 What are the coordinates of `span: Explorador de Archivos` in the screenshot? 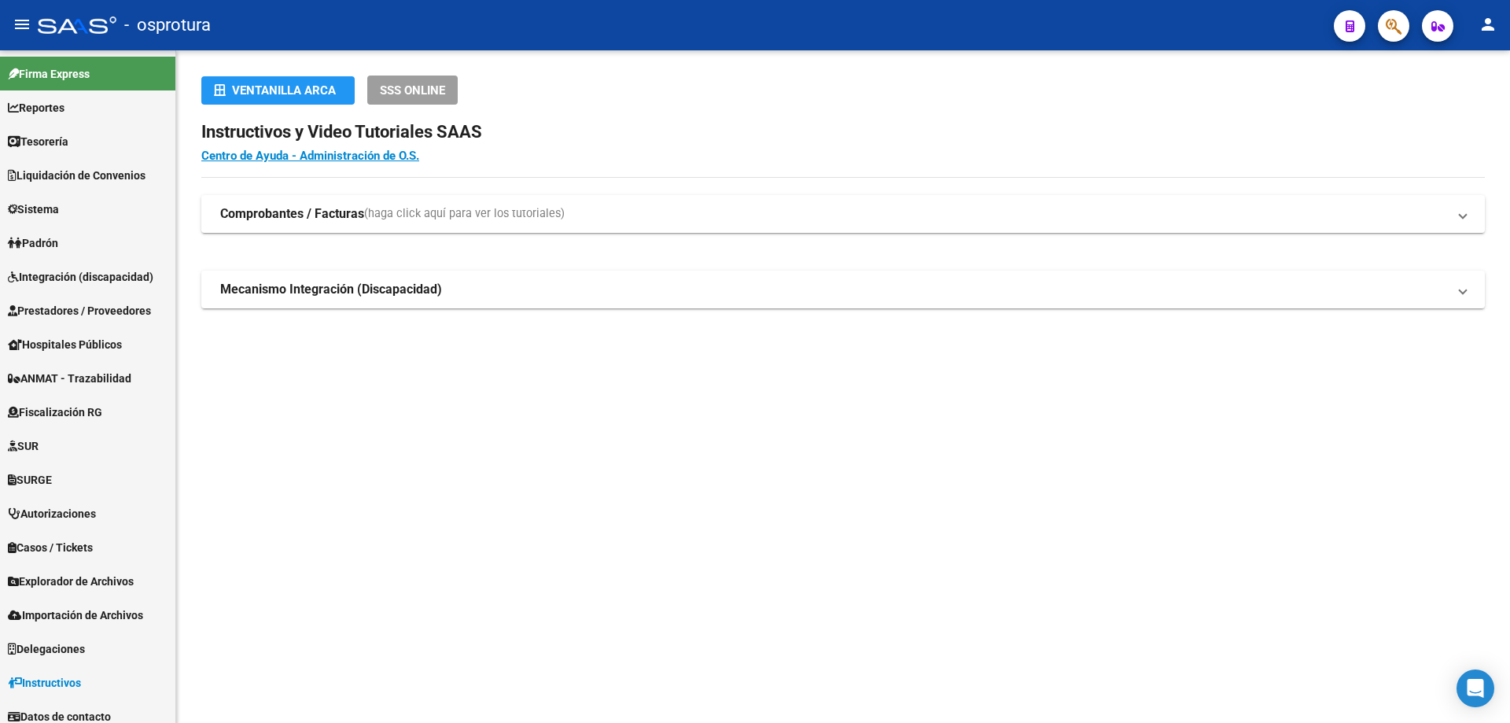 It's located at (71, 581).